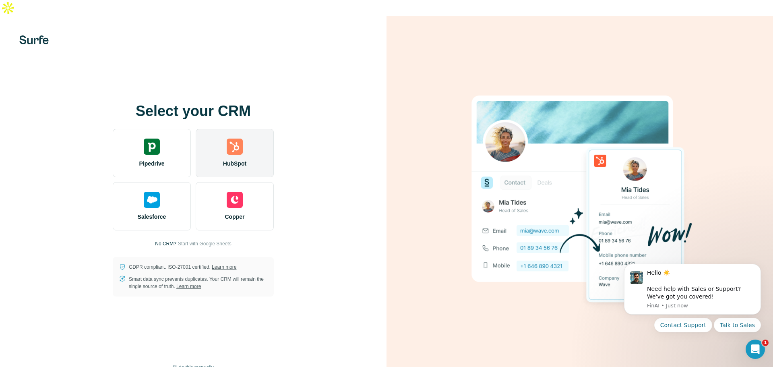 Image resolution: width=773 pixels, height=367 pixels. Describe the element at coordinates (204, 244) in the screenshot. I see `button: Start with Google Sheets` at that location.